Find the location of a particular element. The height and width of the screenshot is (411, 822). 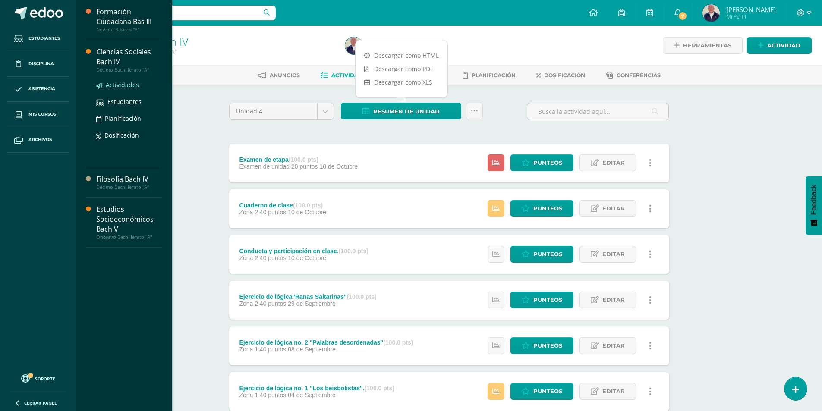

span: Conferencias is located at coordinates (639, 75).